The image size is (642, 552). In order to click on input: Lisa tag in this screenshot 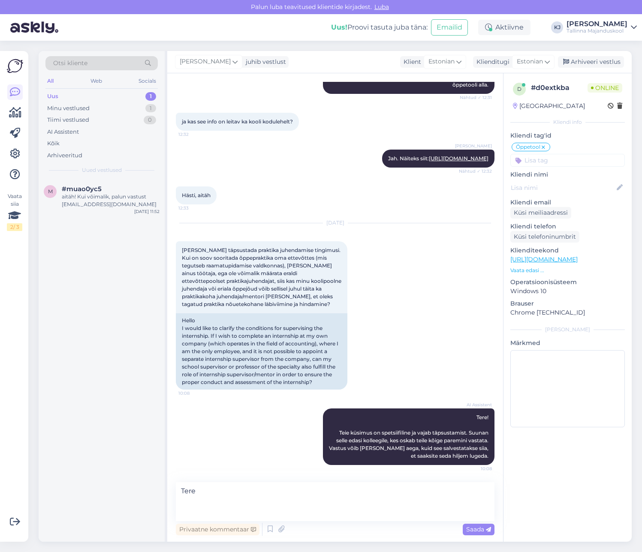, I will do `click(567, 160)`.